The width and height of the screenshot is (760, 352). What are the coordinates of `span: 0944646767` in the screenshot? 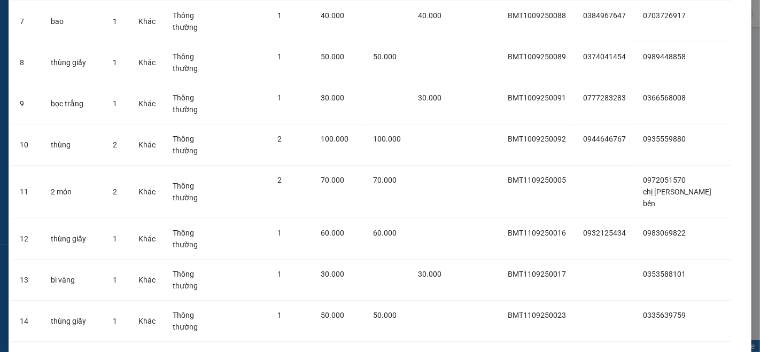 It's located at (605, 139).